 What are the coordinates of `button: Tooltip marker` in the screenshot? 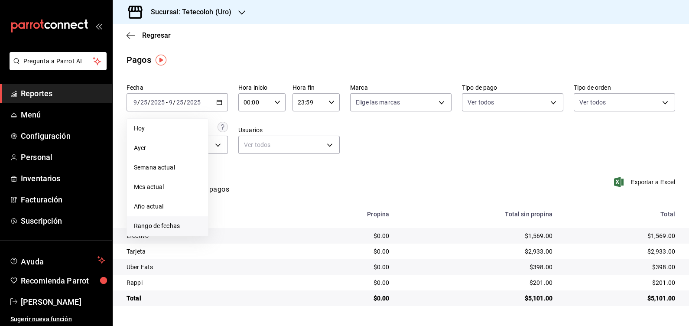 It's located at (161, 60).